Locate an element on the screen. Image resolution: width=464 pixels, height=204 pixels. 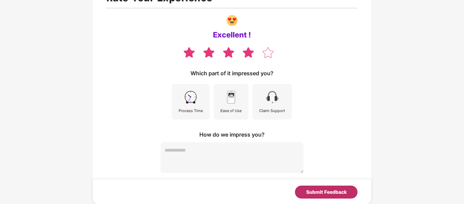
div: How do we impress you? is located at coordinates (232, 134).